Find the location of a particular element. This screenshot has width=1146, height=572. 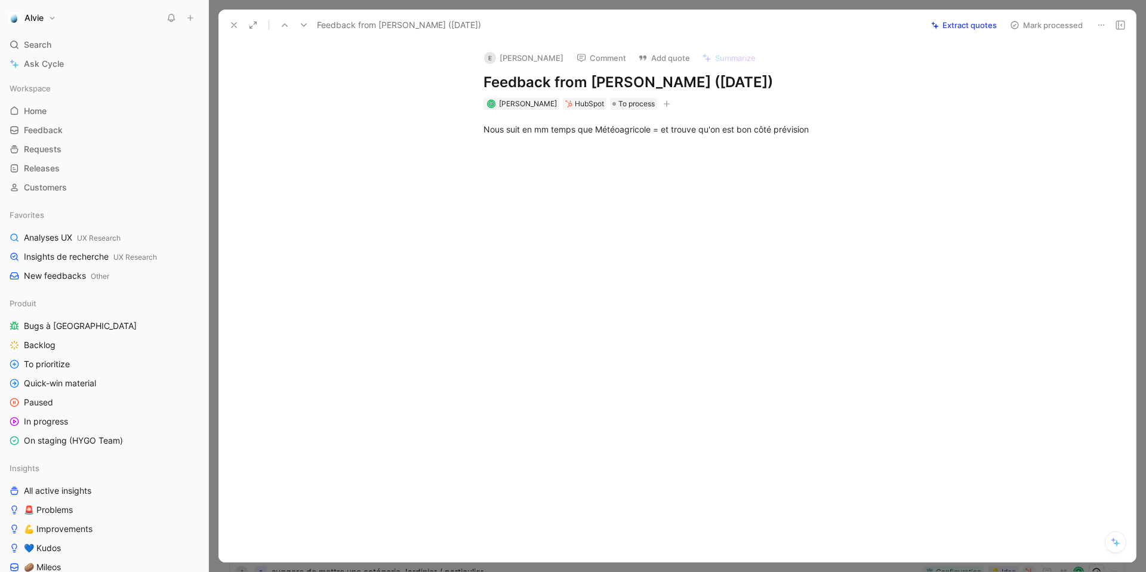

a: Insights de rechercheUX Research is located at coordinates (104, 257).